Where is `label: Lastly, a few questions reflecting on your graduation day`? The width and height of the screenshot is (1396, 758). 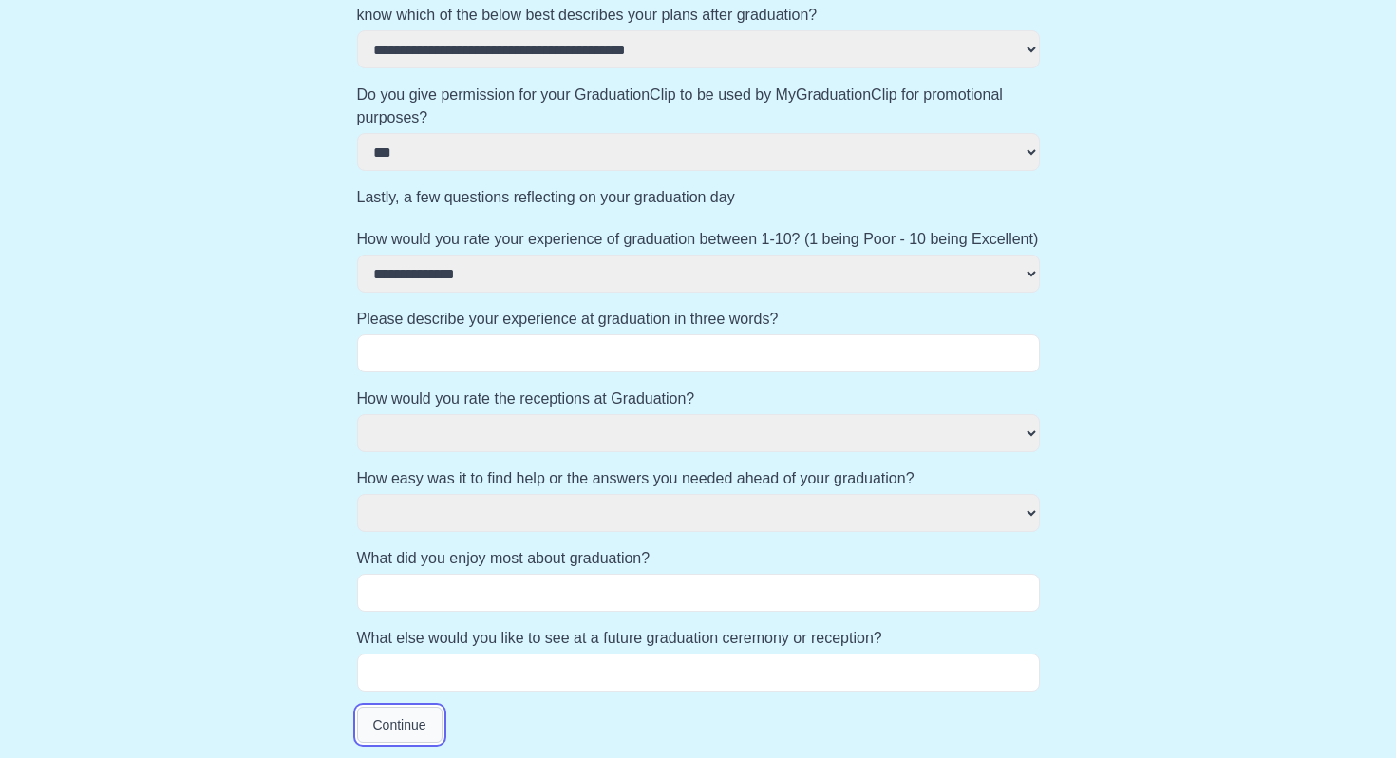
label: Lastly, a few questions reflecting on your graduation day is located at coordinates (698, 198).